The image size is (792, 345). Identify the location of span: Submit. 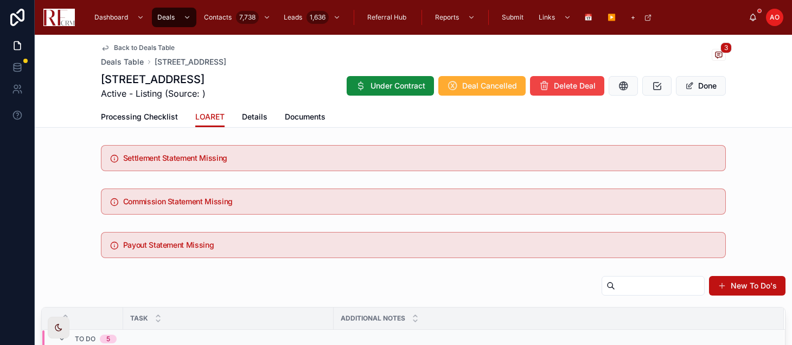
(513, 17).